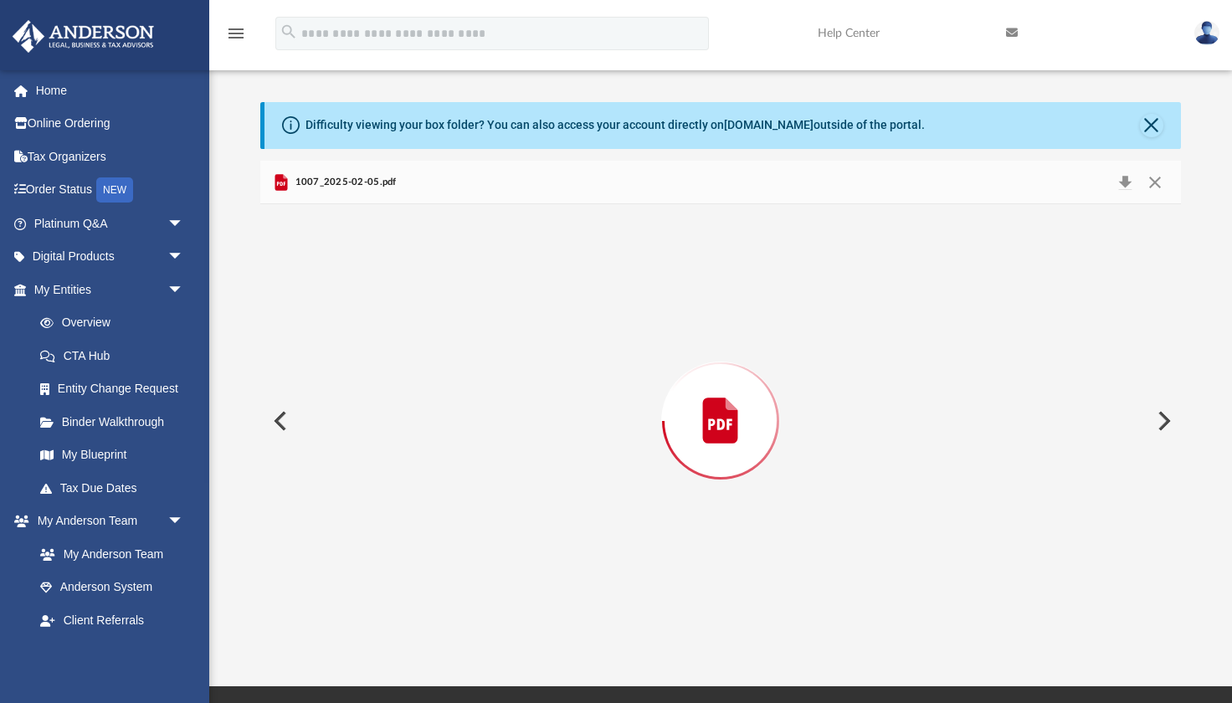 The width and height of the screenshot is (1232, 703). Describe the element at coordinates (116, 422) in the screenshot. I see `a: Binder Walkthrough` at that location.